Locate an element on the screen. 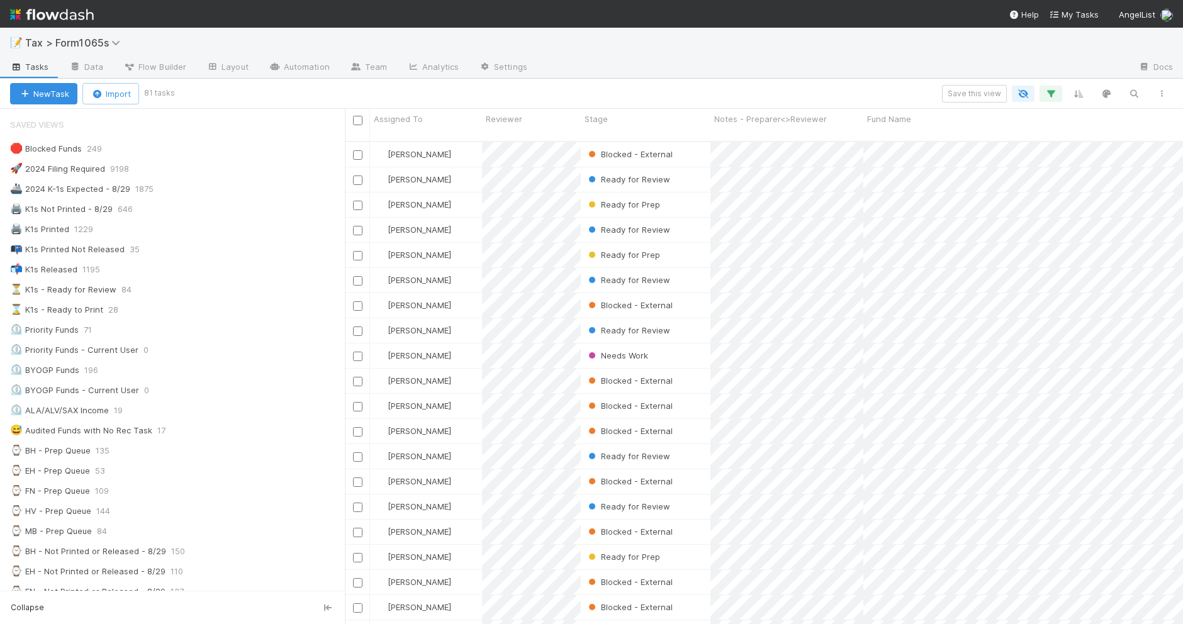  span: 137 is located at coordinates (183, 592).